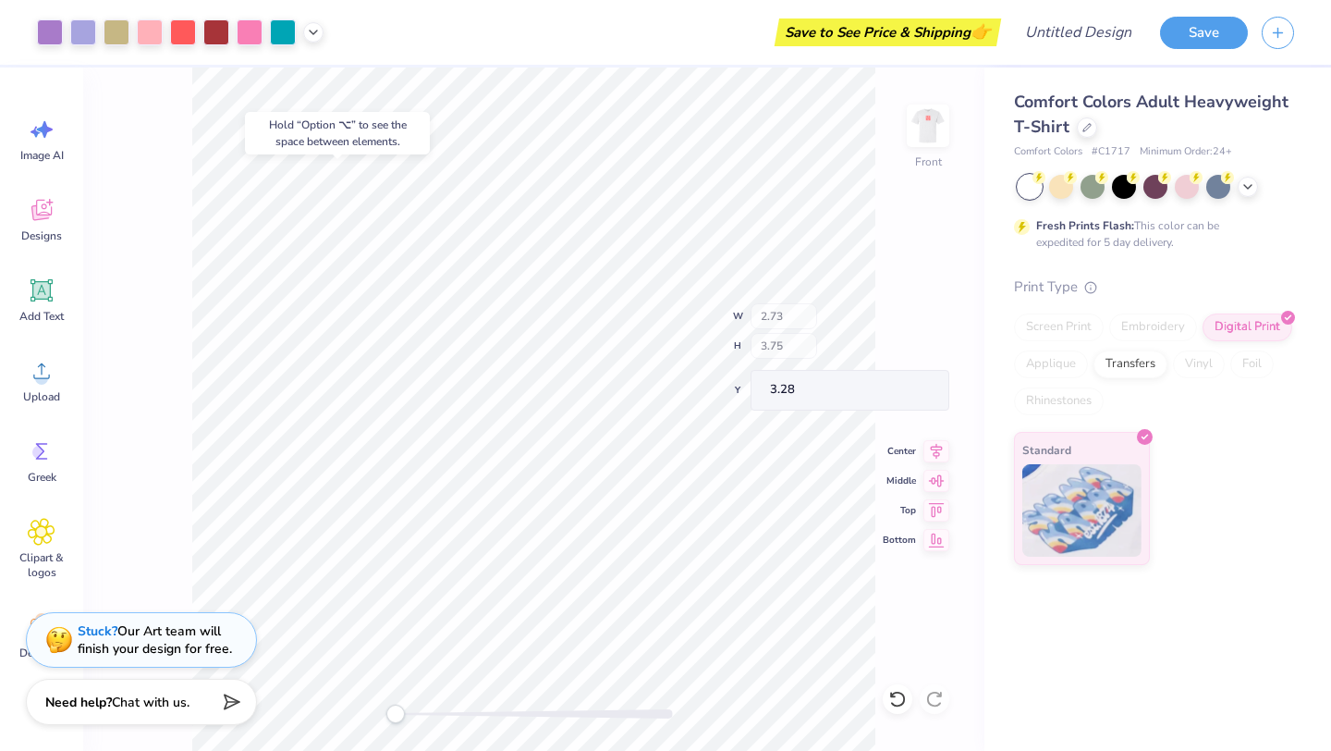 This screenshot has width=1331, height=751. I want to click on img: Standard, so click(1081, 510).